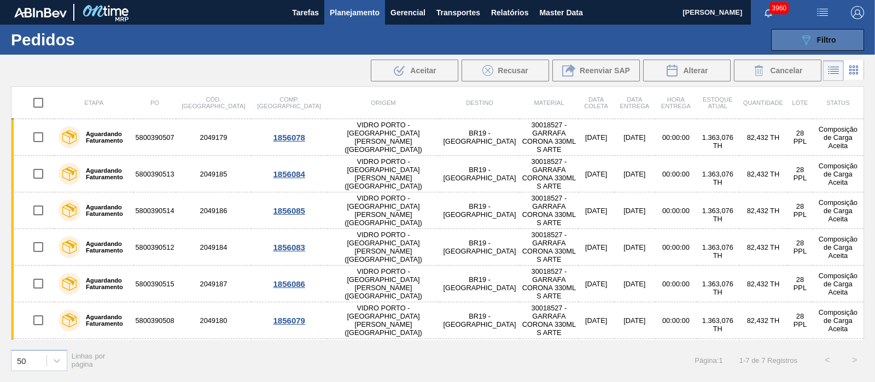  Describe the element at coordinates (414, 71) in the screenshot. I see `button: Aceitar` at that location.